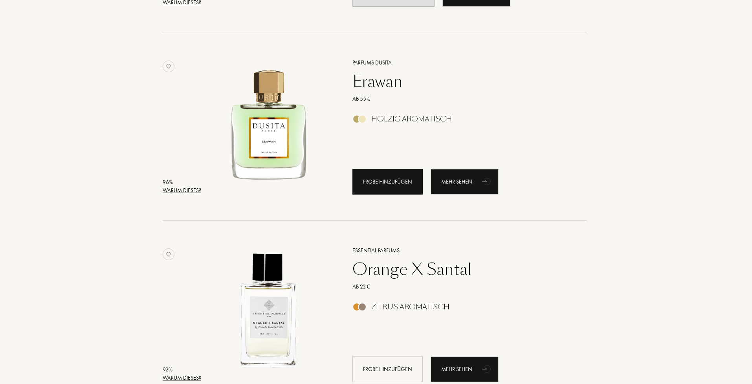 This screenshot has width=752, height=384. I want to click on img: Erawan Parfums Dusita, so click(268, 123).